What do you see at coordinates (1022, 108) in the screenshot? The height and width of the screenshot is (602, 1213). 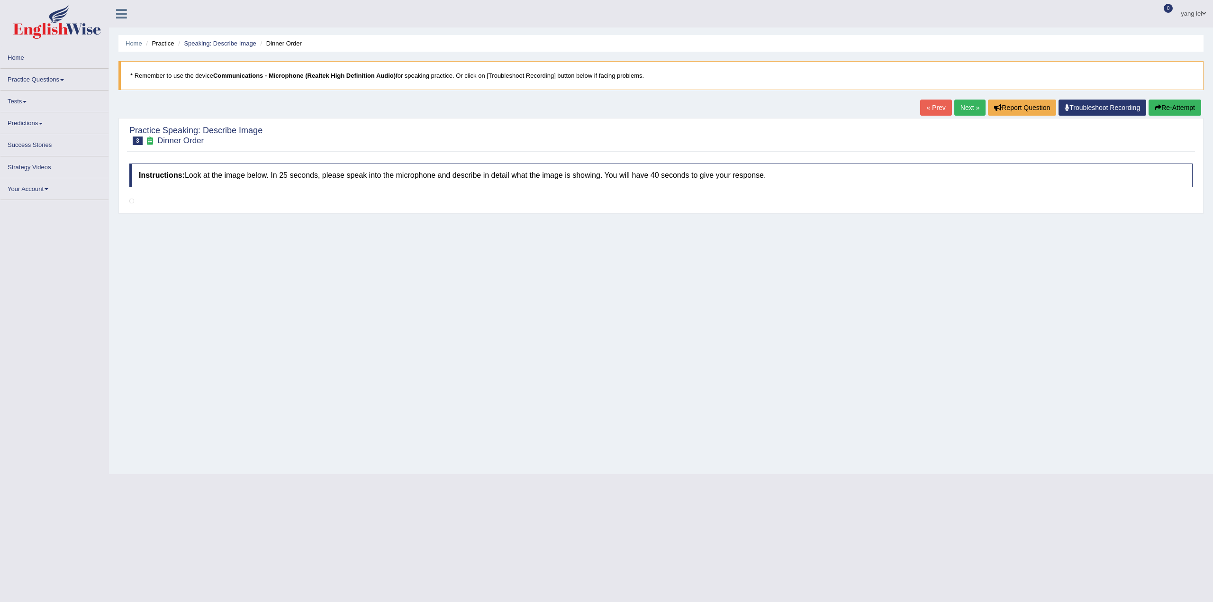 I see `button: Report Question` at bounding box center [1022, 108].